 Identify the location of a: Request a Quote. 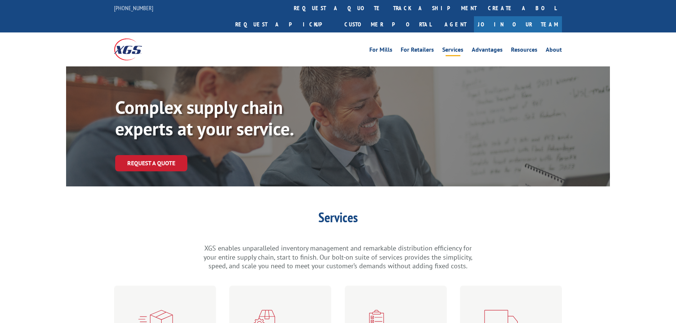
(151, 163).